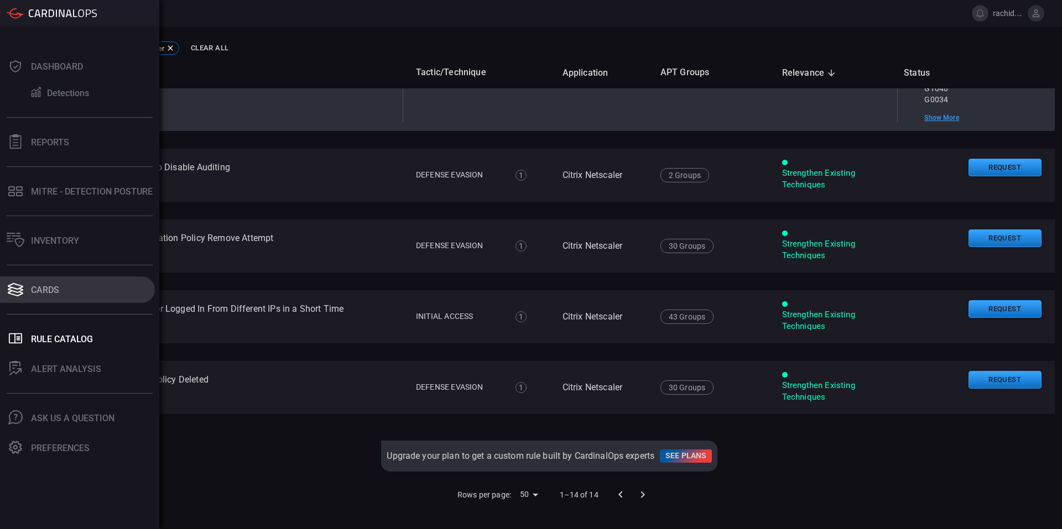 Image resolution: width=1062 pixels, height=529 pixels. I want to click on div: Rule Catalog, so click(62, 339).